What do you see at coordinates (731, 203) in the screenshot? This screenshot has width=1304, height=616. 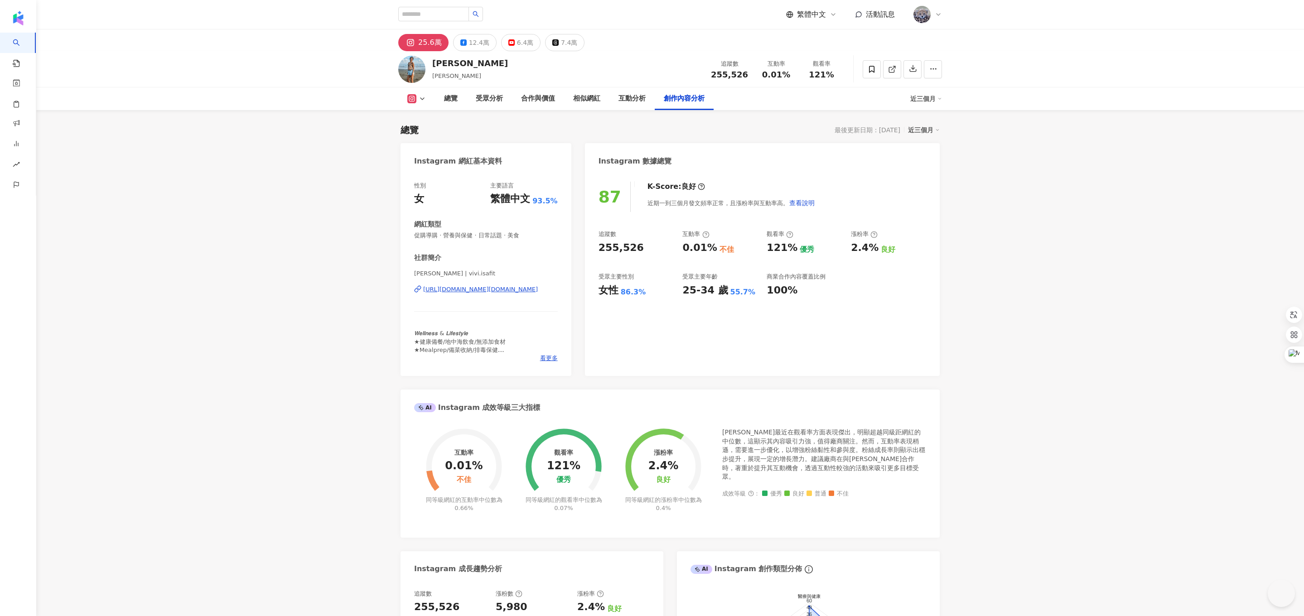 I see `div: 近期一到三個月發文頻率正常，且漲粉率與互動率高。` at bounding box center [731, 203].